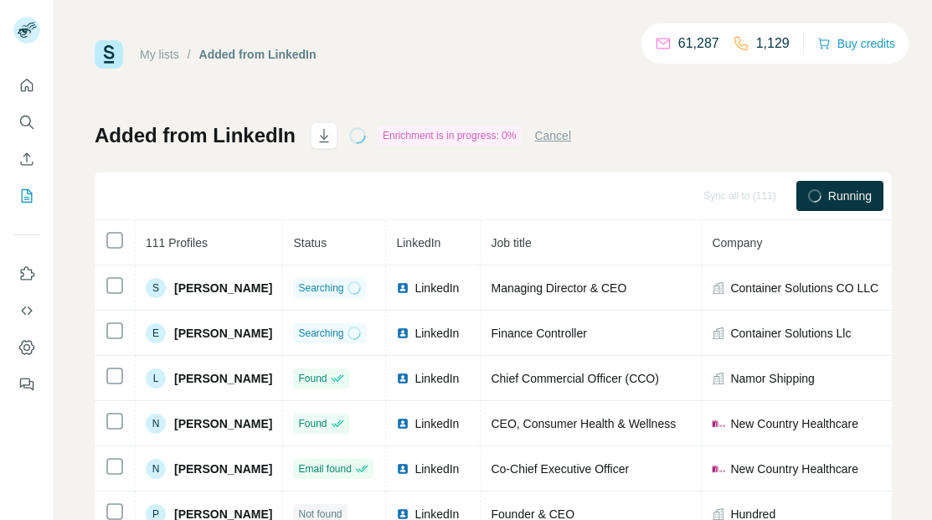  What do you see at coordinates (772, 378) in the screenshot?
I see `span: Namor Shipping` at bounding box center [772, 378].